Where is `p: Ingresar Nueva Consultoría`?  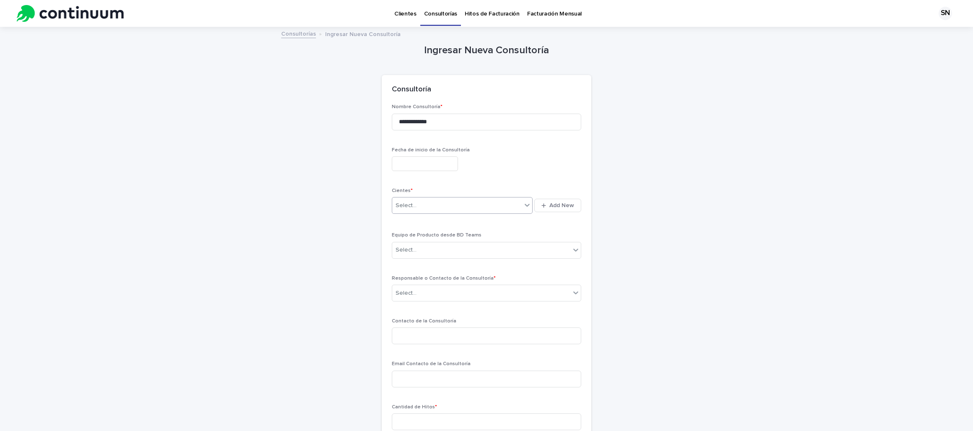
p: Ingresar Nueva Consultoría is located at coordinates (363, 34).